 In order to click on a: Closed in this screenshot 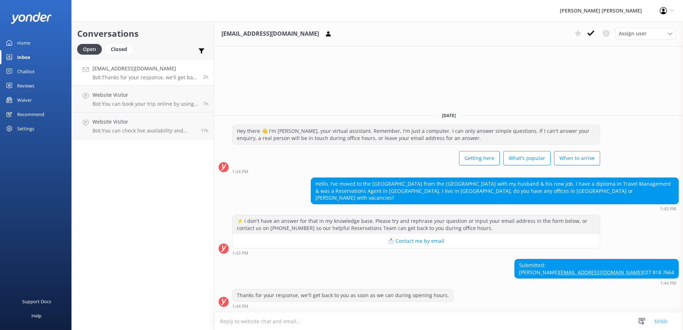, I will do `click(121, 49)`.